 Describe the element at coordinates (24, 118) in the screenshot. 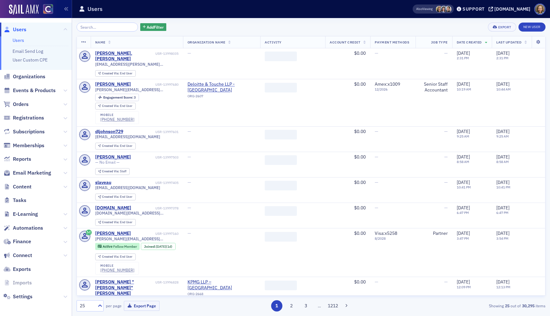

I see `a: Registrations` at that location.